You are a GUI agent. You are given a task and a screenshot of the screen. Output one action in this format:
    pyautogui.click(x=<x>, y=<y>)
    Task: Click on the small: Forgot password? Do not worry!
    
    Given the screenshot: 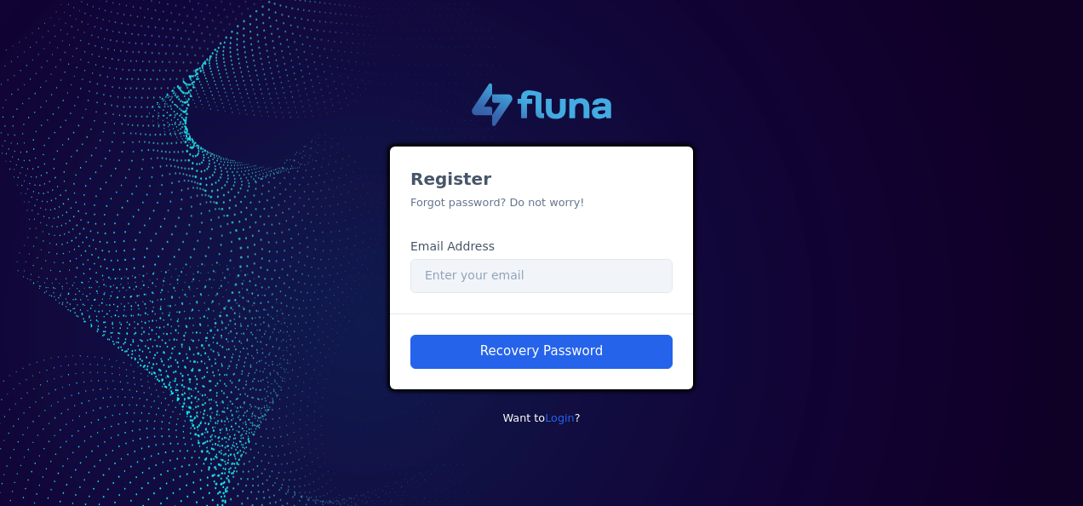 What is the action you would take?
    pyautogui.click(x=497, y=202)
    